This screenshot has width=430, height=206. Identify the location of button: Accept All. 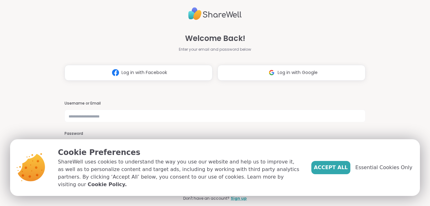
(331, 167).